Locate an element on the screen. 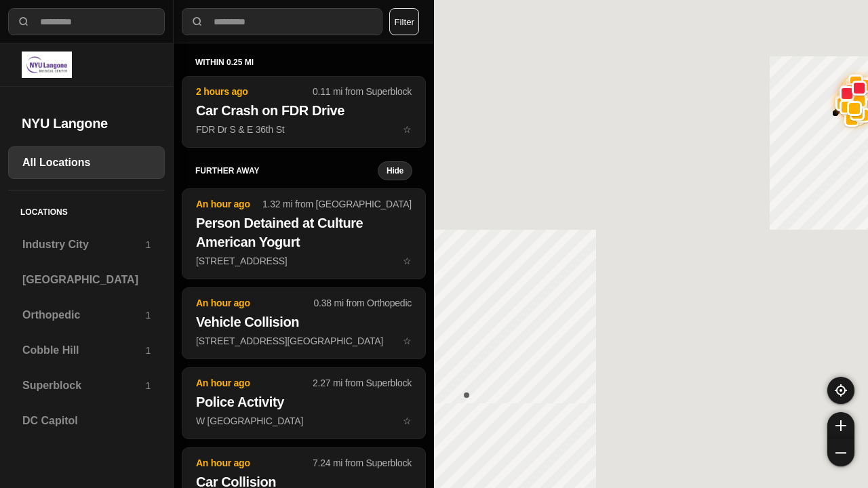 This screenshot has width=868, height=488. h3: All Locations is located at coordinates (86, 163).